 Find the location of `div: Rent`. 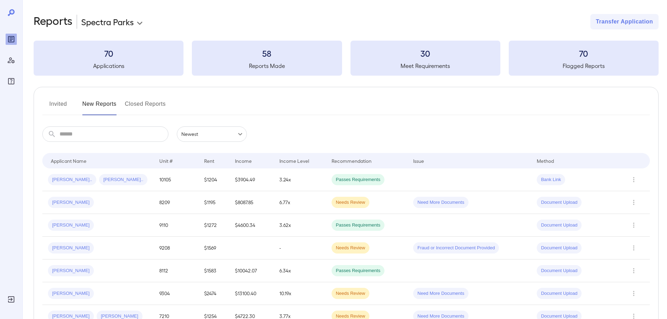

div: Rent is located at coordinates (210, 161).